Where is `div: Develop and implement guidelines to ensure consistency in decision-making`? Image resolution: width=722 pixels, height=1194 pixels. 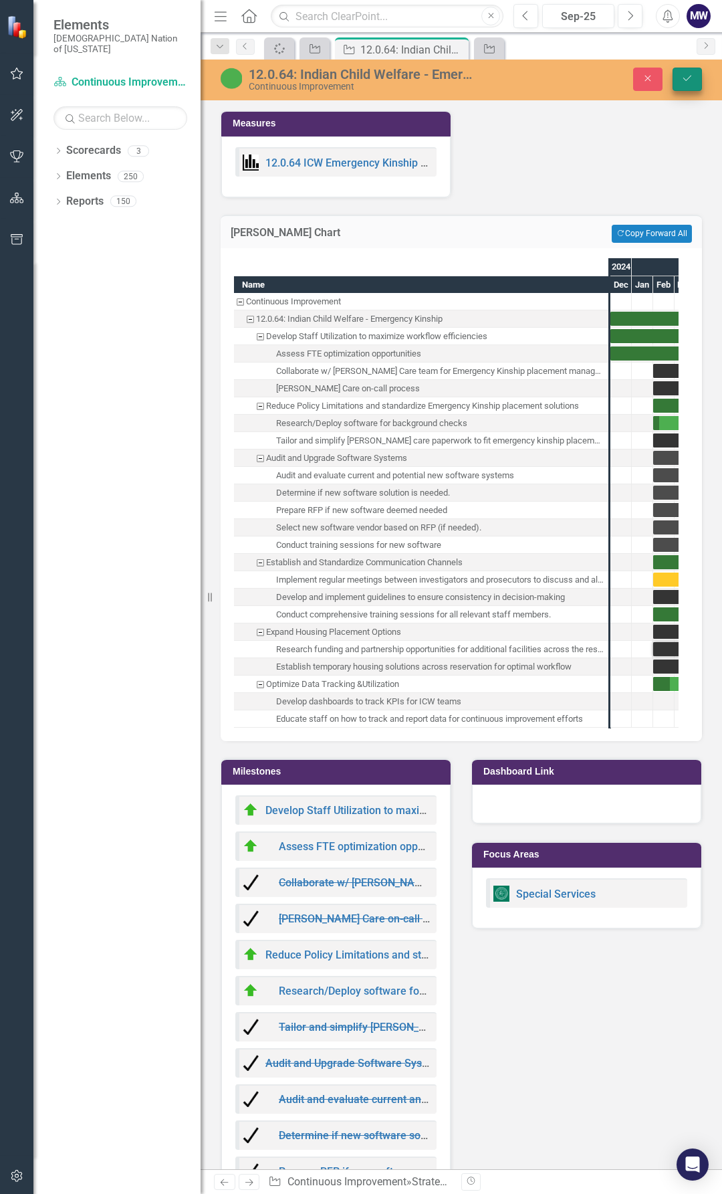 div: Develop and implement guidelines to ensure consistency in decision-making is located at coordinates (421, 597).